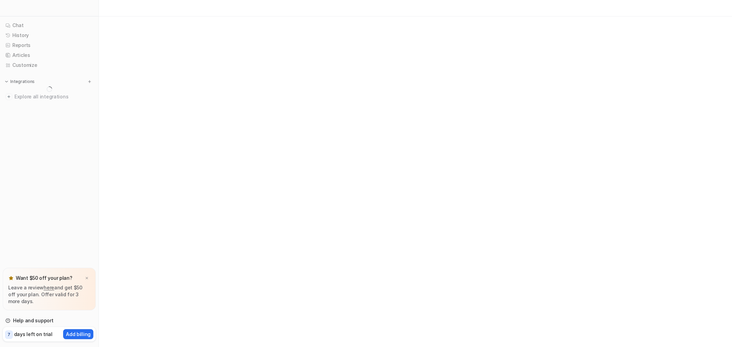  I want to click on button: Add billing, so click(78, 334).